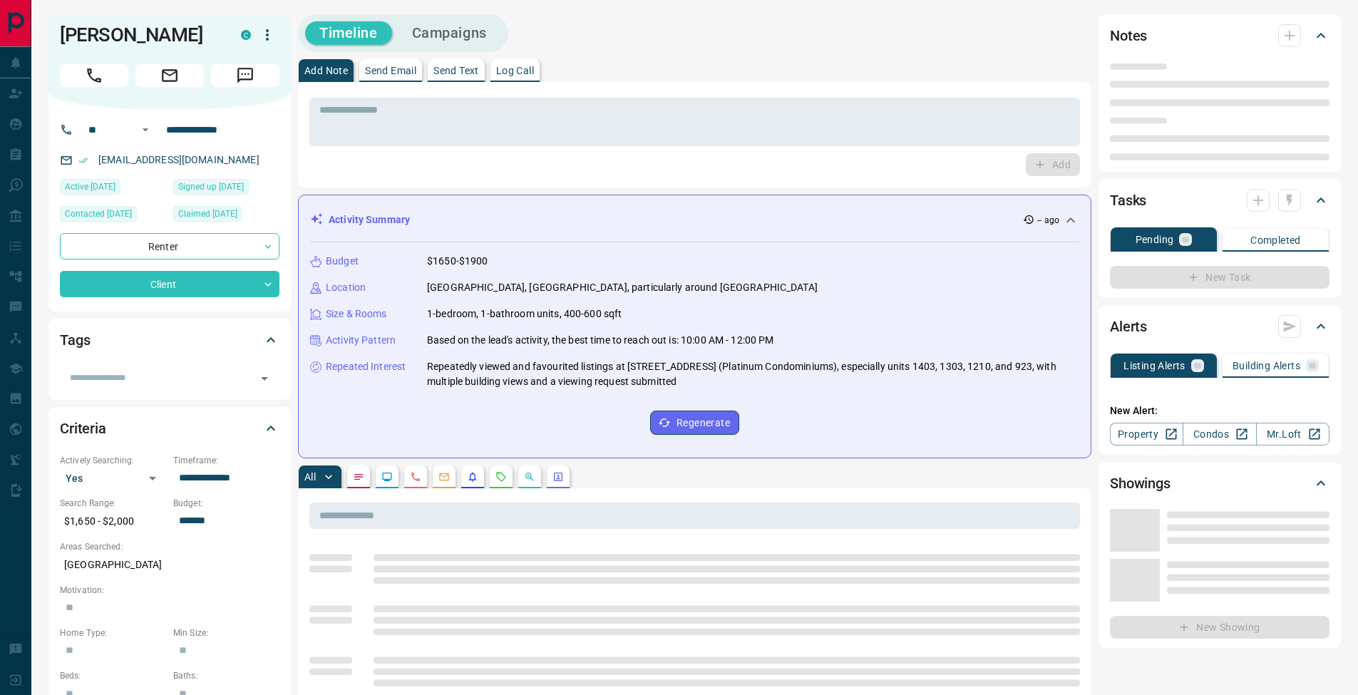 This screenshot has width=1358, height=695. Describe the element at coordinates (391, 71) in the screenshot. I see `p: Send Email` at that location.